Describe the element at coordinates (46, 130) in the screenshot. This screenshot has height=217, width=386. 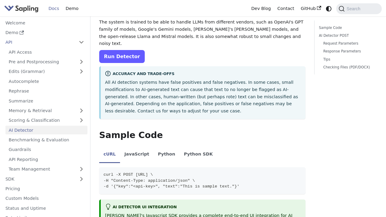
I see `a: AI Detector` at that location.